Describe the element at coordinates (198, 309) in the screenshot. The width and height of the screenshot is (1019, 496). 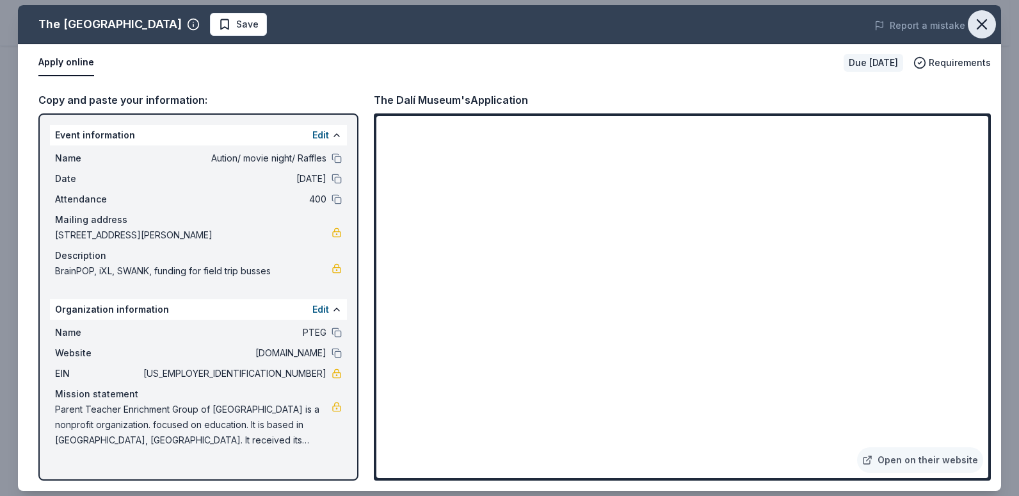
I see `div: Organization information` at that location.